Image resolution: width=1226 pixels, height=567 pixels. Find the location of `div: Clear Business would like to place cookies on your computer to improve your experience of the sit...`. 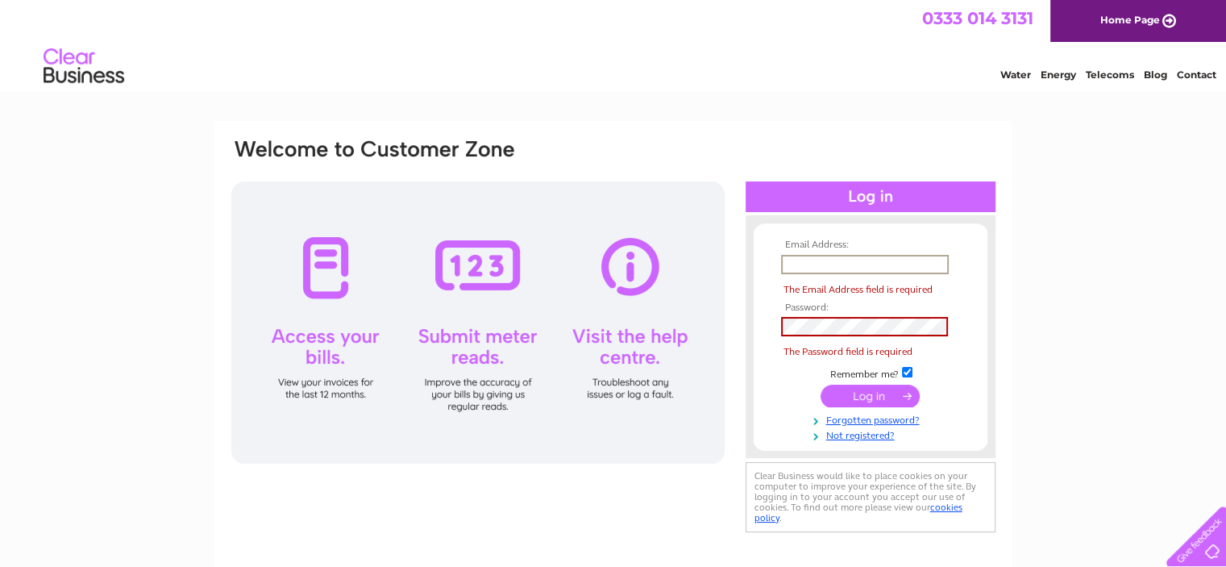

div: Clear Business would like to place cookies on your computer to improve your experience of the sit... is located at coordinates (871, 497).